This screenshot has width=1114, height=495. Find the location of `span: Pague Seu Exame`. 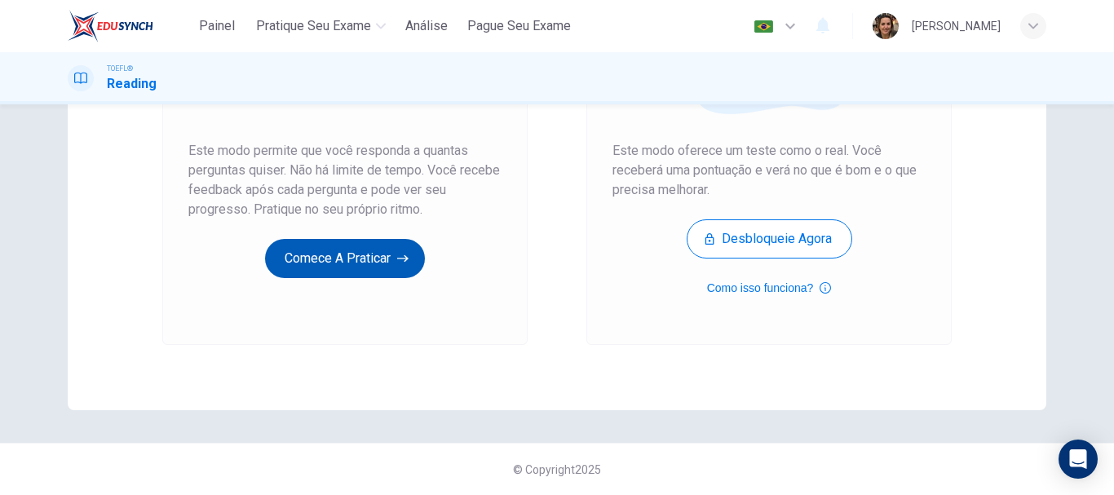

span: Pague Seu Exame is located at coordinates (519, 26).